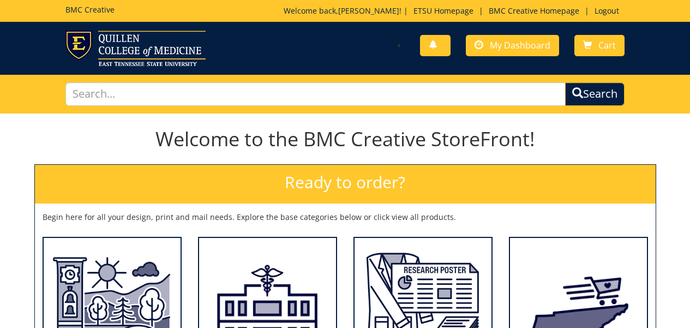 This screenshot has width=690, height=328. Describe the element at coordinates (512, 45) in the screenshot. I see `a: My Dashboard` at that location.